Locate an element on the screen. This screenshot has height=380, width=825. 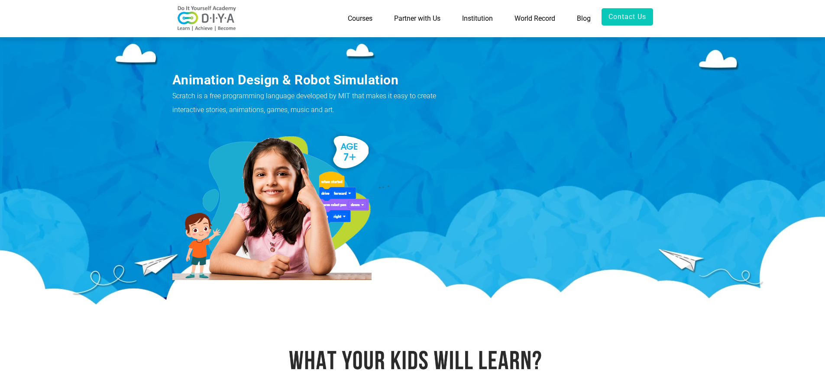
a: Partner with Us is located at coordinates (417, 19).